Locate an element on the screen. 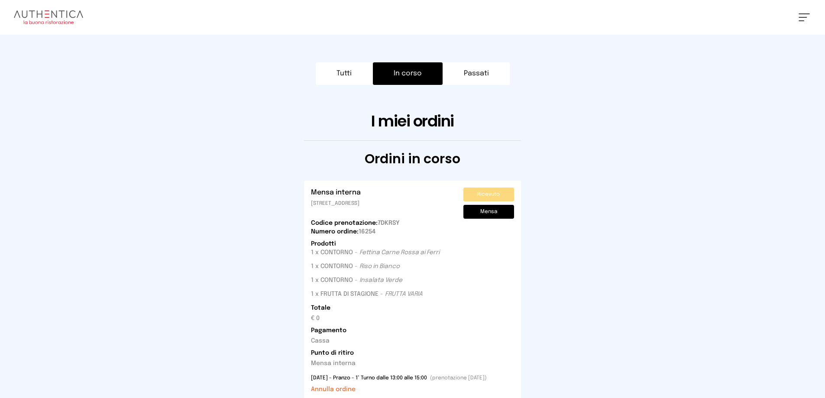 The width and height of the screenshot is (825, 398). button: Mensa is located at coordinates (489, 212).